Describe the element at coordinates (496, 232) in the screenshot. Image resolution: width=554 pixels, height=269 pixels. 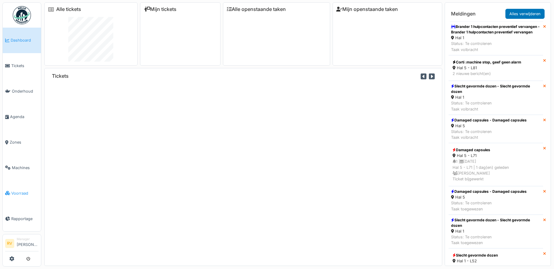
I see `a: Slecht gevormde dozen - Slecht gevormde dozen Hal 1 Status: Te controlerenTaak toegewezen` at that location.